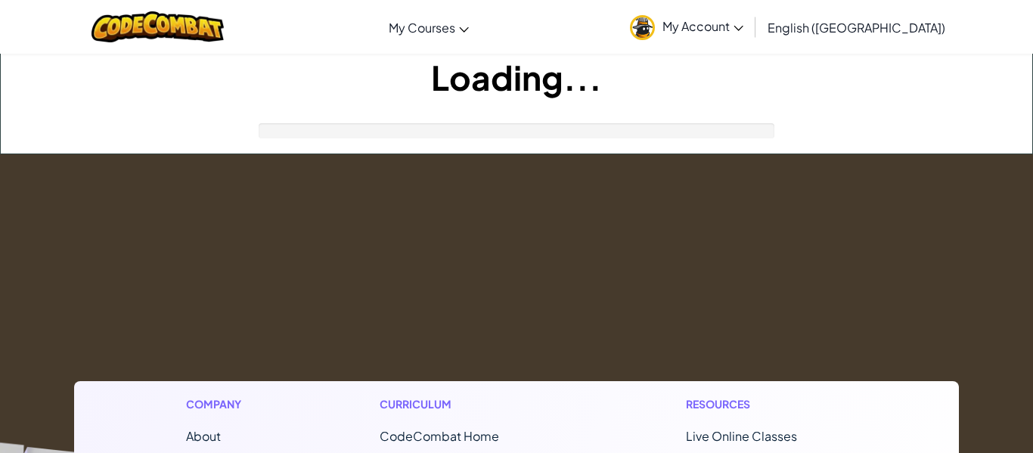 This screenshot has width=1033, height=453. I want to click on img: CodeCombat logo, so click(157, 26).